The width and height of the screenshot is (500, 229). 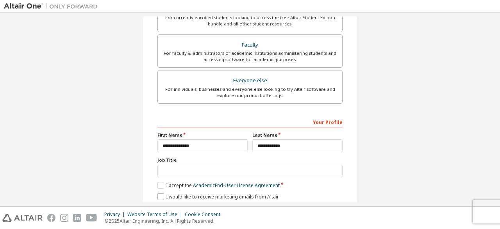 What do you see at coordinates (250, 160) in the screenshot?
I see `label: Job Title` at bounding box center [250, 160].